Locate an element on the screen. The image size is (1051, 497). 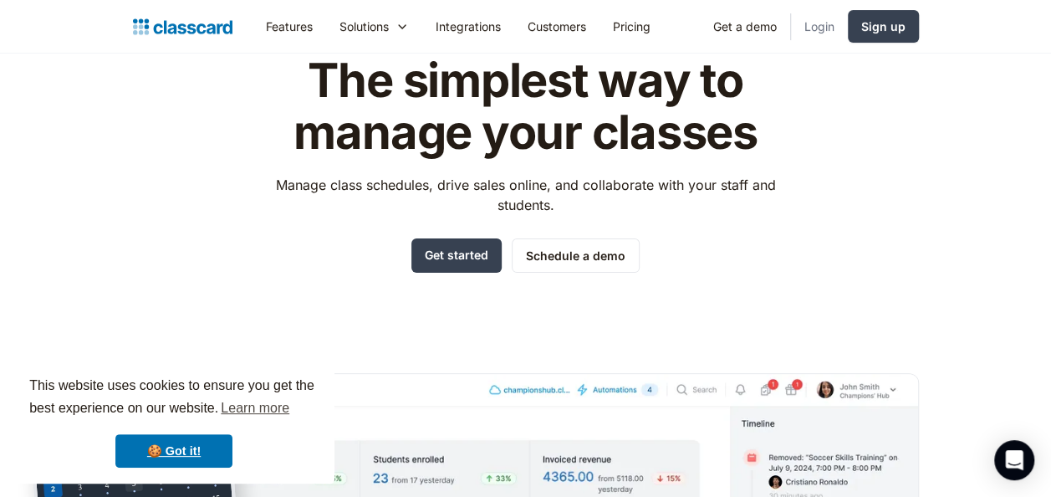
a: home is located at coordinates (182, 27).